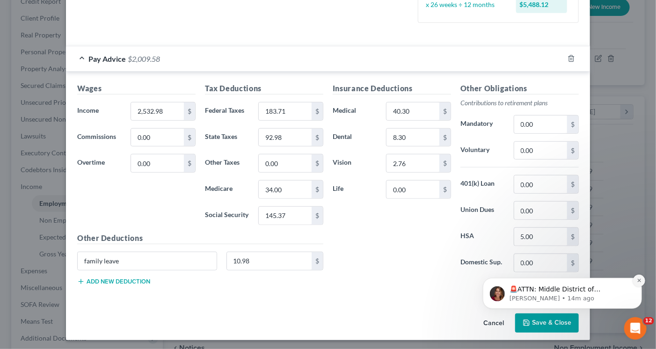  What do you see at coordinates (355, 111) in the screenshot?
I see `label: Medical` at bounding box center [355, 111].